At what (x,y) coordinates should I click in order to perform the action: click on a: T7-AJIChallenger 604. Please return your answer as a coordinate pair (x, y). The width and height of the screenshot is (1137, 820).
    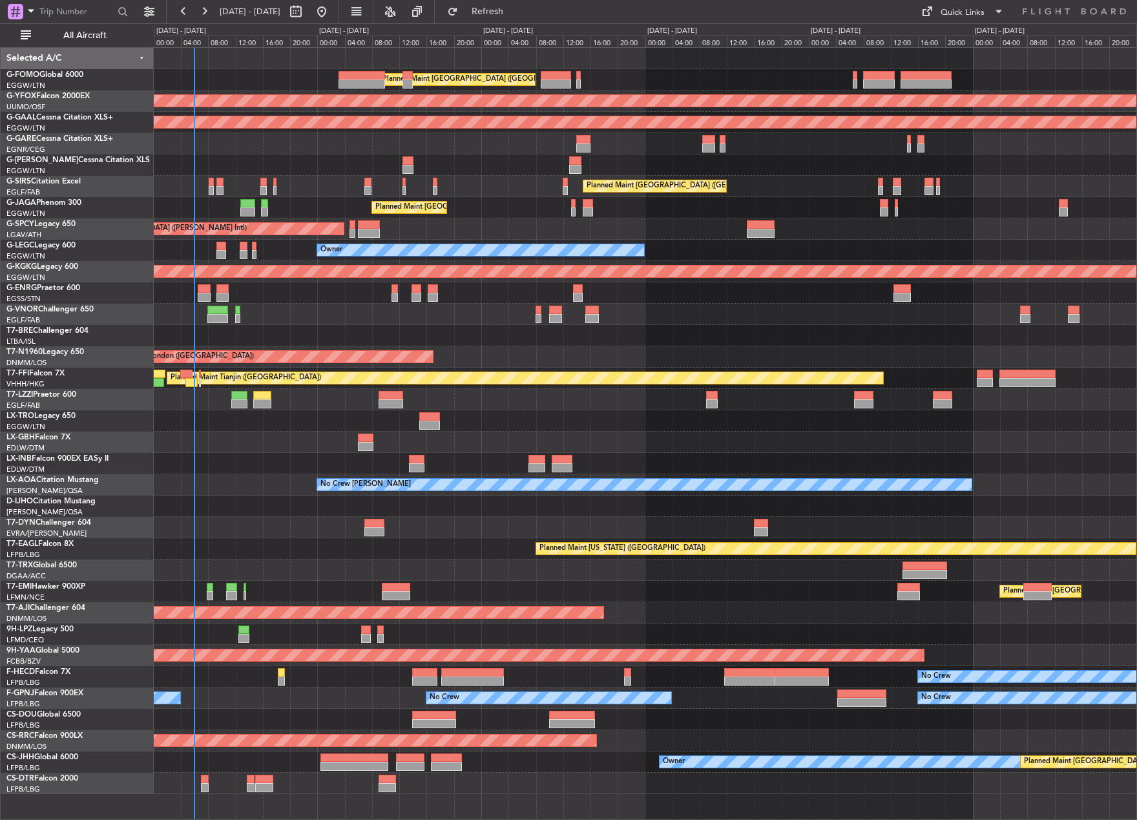
    Looking at the image, I should click on (46, 608).